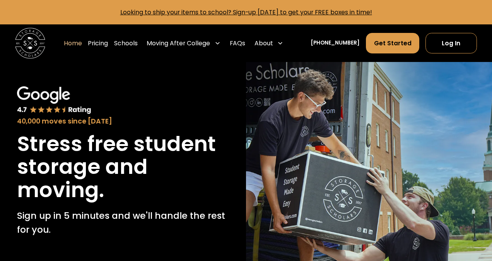 This screenshot has width=492, height=261. Describe the element at coordinates (451, 43) in the screenshot. I see `a: Log In` at that location.